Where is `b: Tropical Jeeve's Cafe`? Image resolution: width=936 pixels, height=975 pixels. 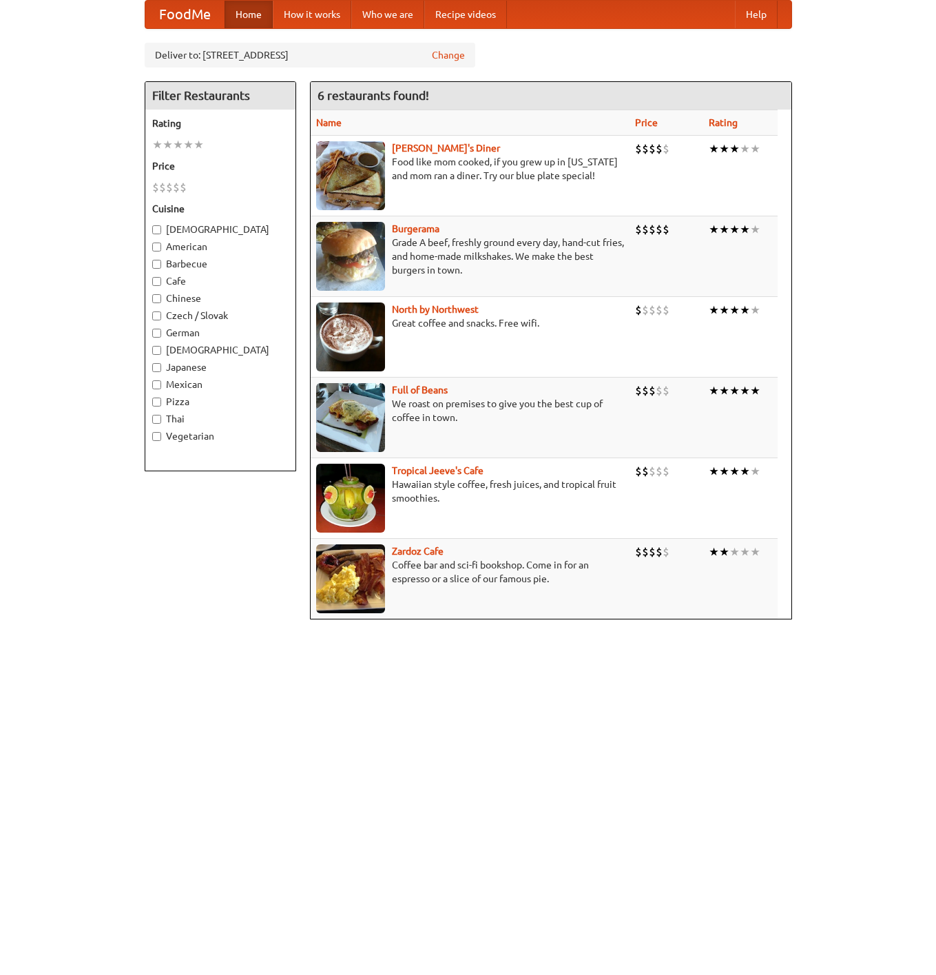 b: Tropical Jeeve's Cafe is located at coordinates (437, 470).